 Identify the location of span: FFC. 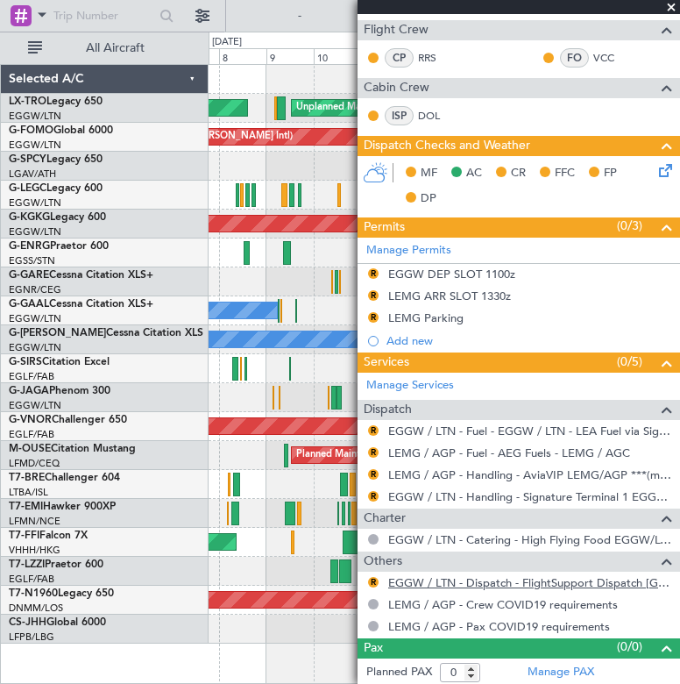
(565, 174).